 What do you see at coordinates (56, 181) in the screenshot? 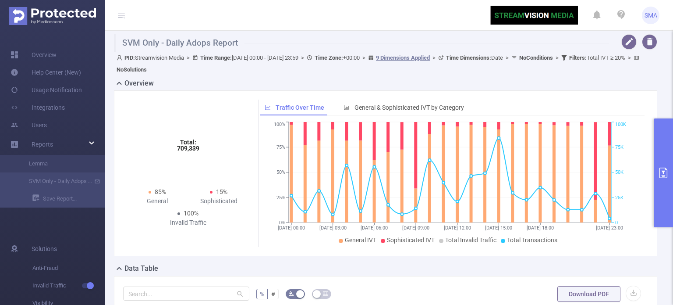
I see `a: SVM Only - Daily Adops Report` at bounding box center [56, 181].